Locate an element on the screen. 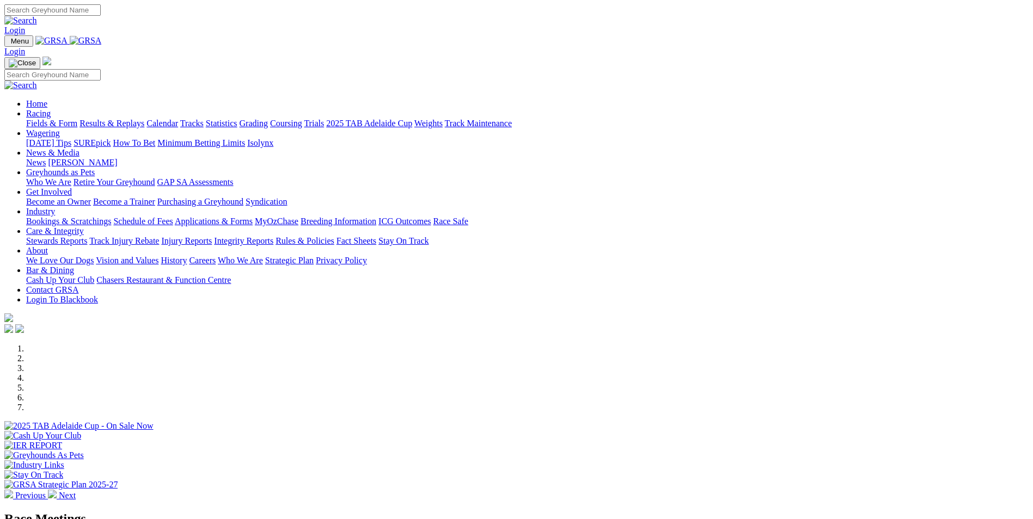  a: Stewards Reports is located at coordinates (57, 241).